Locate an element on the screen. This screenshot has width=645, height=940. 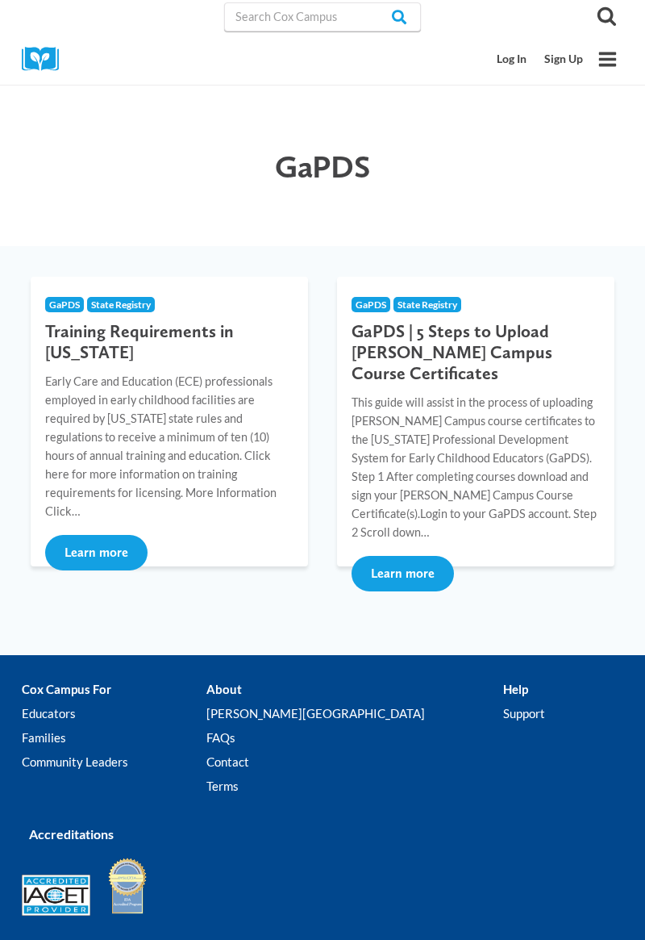
a: Educators is located at coordinates (114, 713).